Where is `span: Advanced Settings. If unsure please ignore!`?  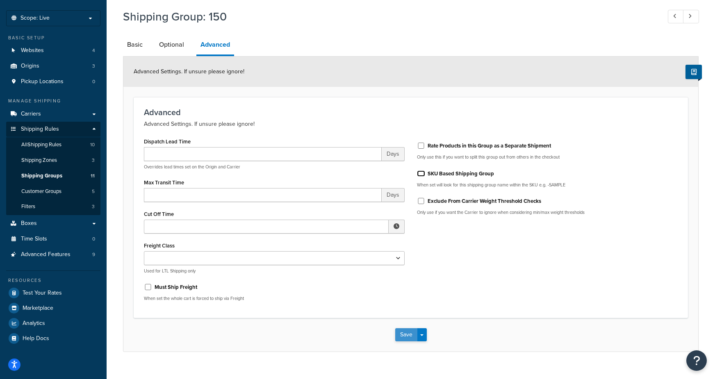
span: Advanced Settings. If unsure please ignore! is located at coordinates (189, 71).